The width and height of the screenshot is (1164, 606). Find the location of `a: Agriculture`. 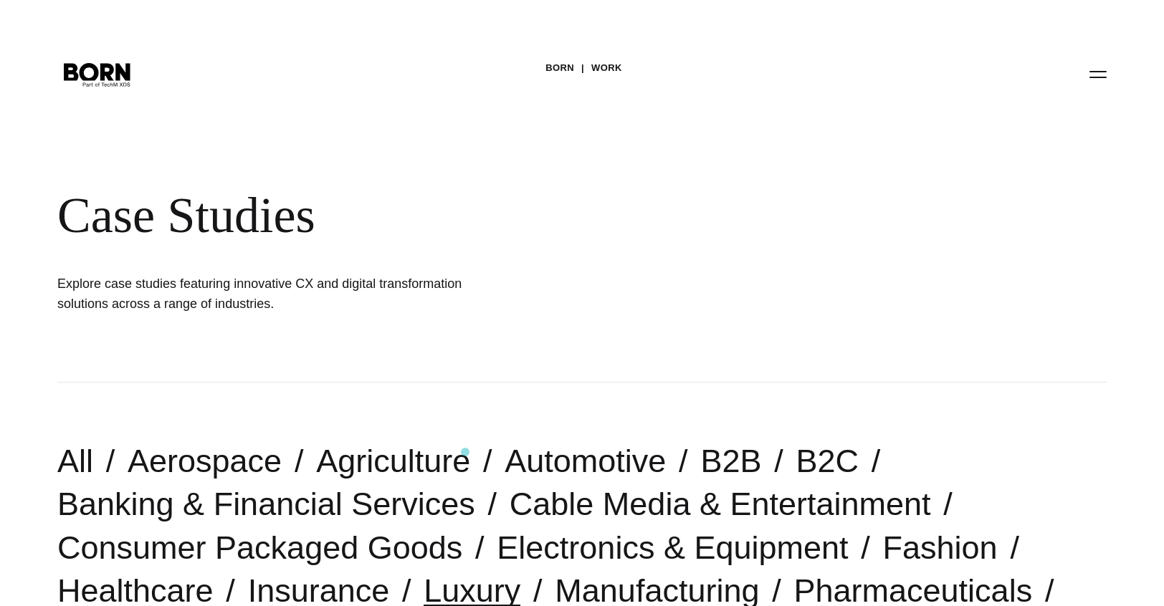

a: Agriculture is located at coordinates (393, 461).